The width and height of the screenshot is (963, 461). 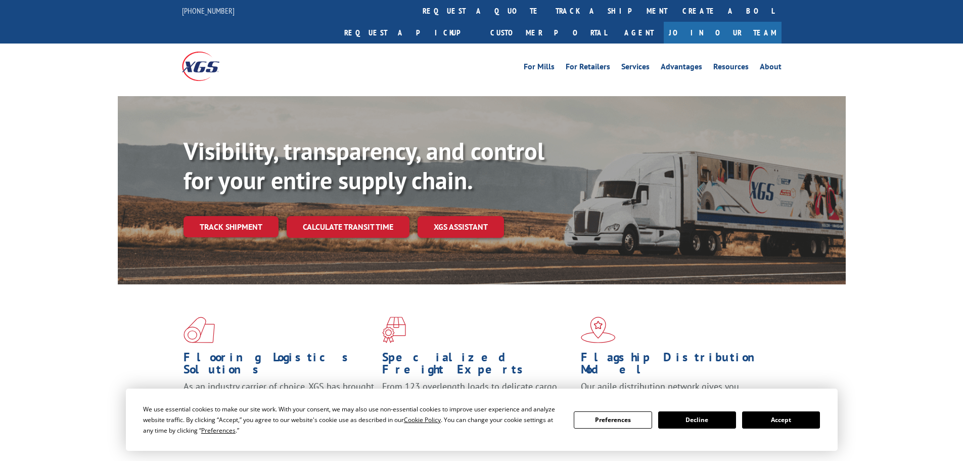 What do you see at coordinates (199, 330) in the screenshot?
I see `img: xgs-icon-total-supply-chain-intelligence-red` at bounding box center [199, 330].